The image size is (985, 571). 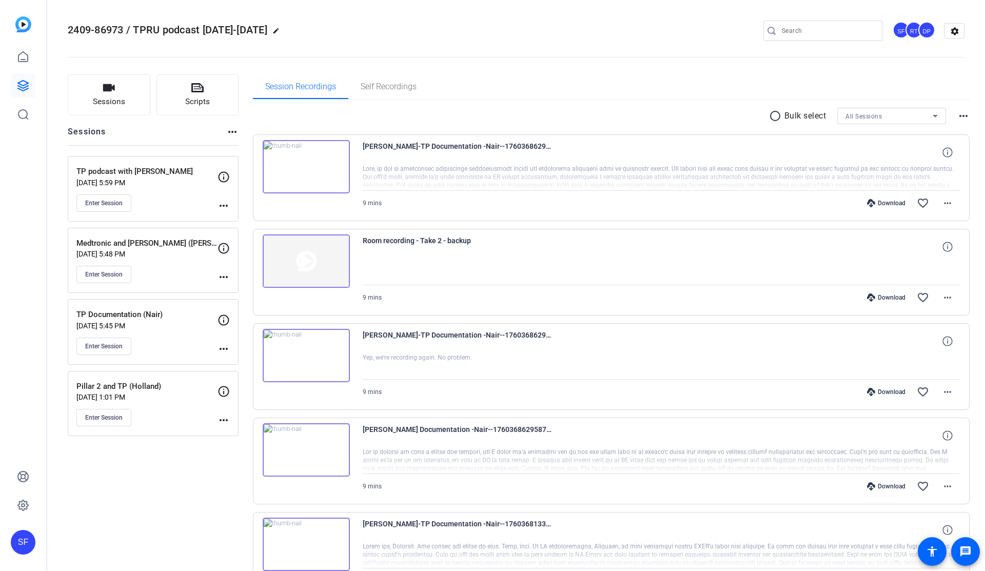 What do you see at coordinates (954, 31) in the screenshot?
I see `mat-icon: settings` at bounding box center [954, 31].